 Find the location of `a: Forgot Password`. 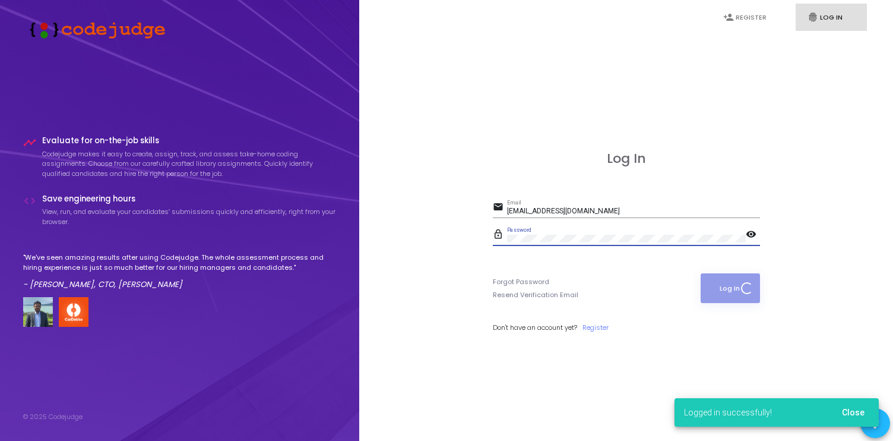

a: Forgot Password is located at coordinates (521, 281).